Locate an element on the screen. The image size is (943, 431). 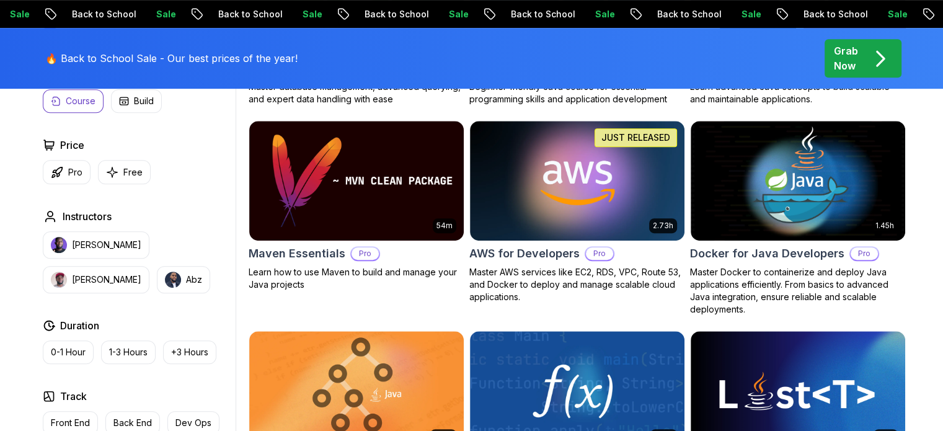
p: Master Docker to containerize and deploy Java applications efficiently. From basics to advanced J... is located at coordinates (798, 291).